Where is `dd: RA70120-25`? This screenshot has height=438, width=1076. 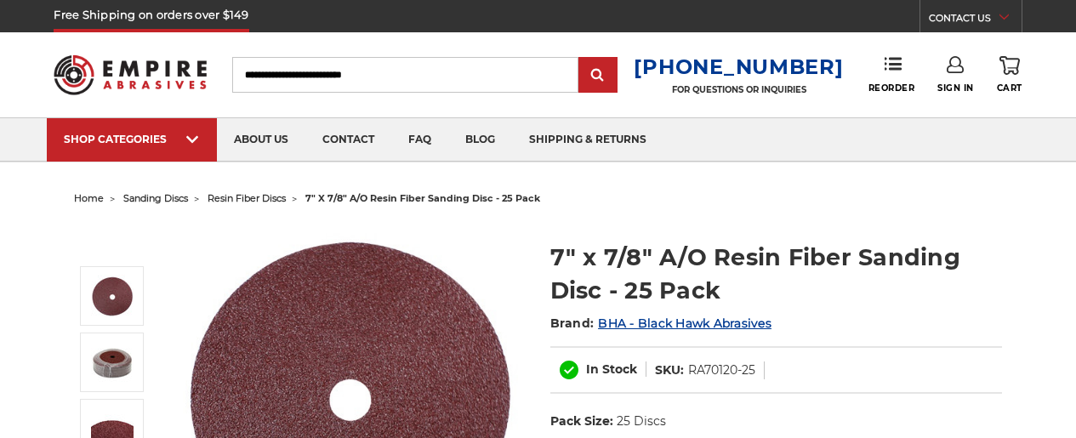
dd: RA70120-25 is located at coordinates (722, 370).